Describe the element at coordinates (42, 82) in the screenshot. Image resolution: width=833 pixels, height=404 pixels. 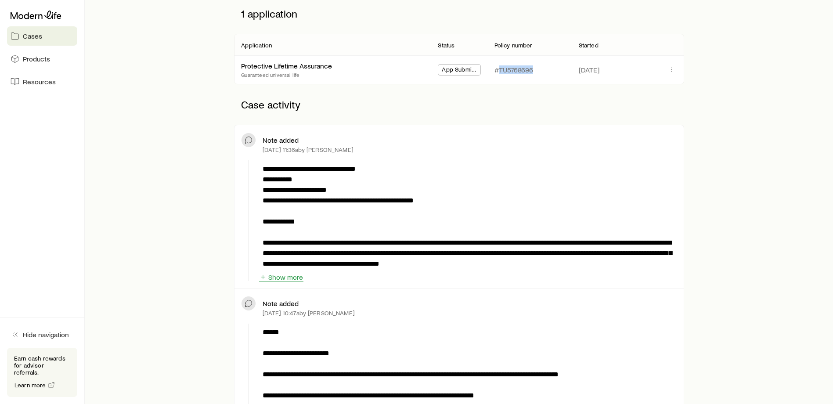
I see `a: Resources` at that location.